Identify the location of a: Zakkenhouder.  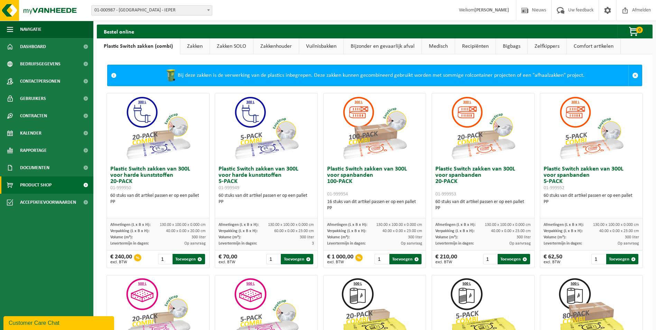
(276, 46).